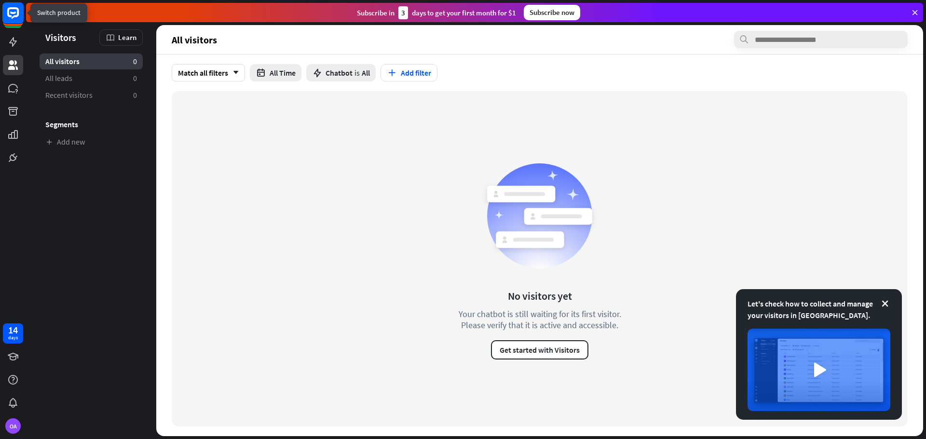  What do you see at coordinates (13, 426) in the screenshot?
I see `div: OA` at bounding box center [13, 426].